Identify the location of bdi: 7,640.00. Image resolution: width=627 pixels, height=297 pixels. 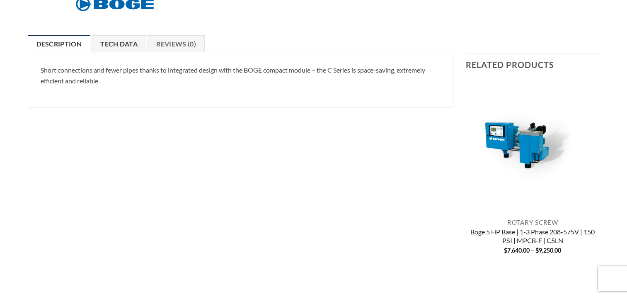
(516, 250).